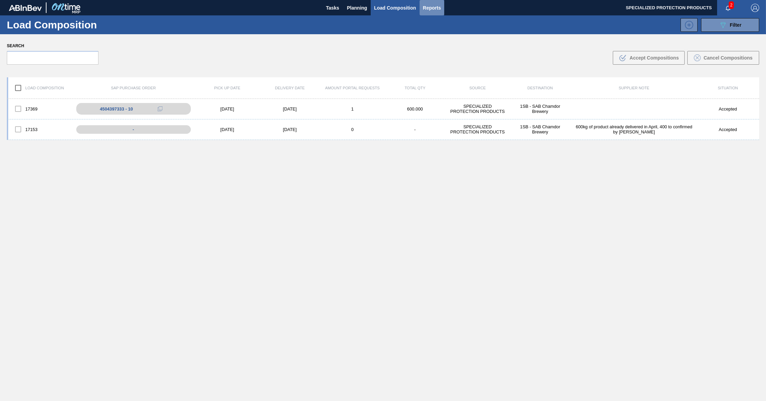  I want to click on div: Delivery Date, so click(290, 88).